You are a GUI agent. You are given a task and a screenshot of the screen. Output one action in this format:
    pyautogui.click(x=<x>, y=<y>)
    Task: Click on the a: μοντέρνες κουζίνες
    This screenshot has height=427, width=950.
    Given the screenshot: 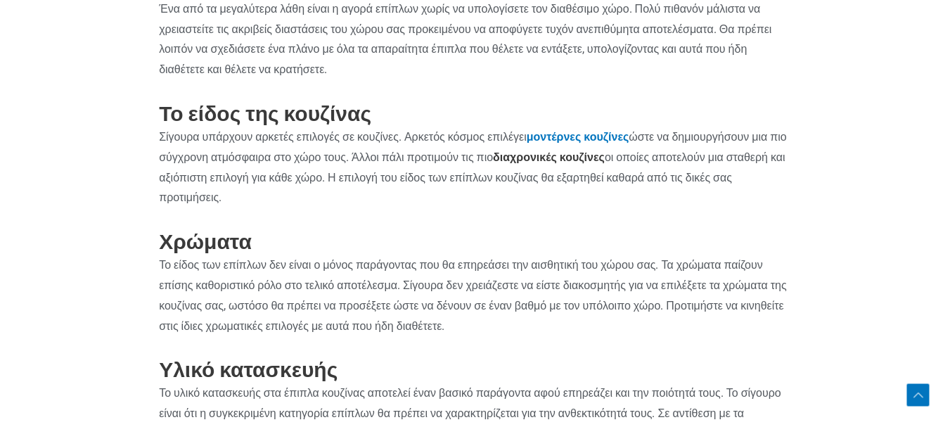 What is the action you would take?
    pyautogui.click(x=578, y=136)
    